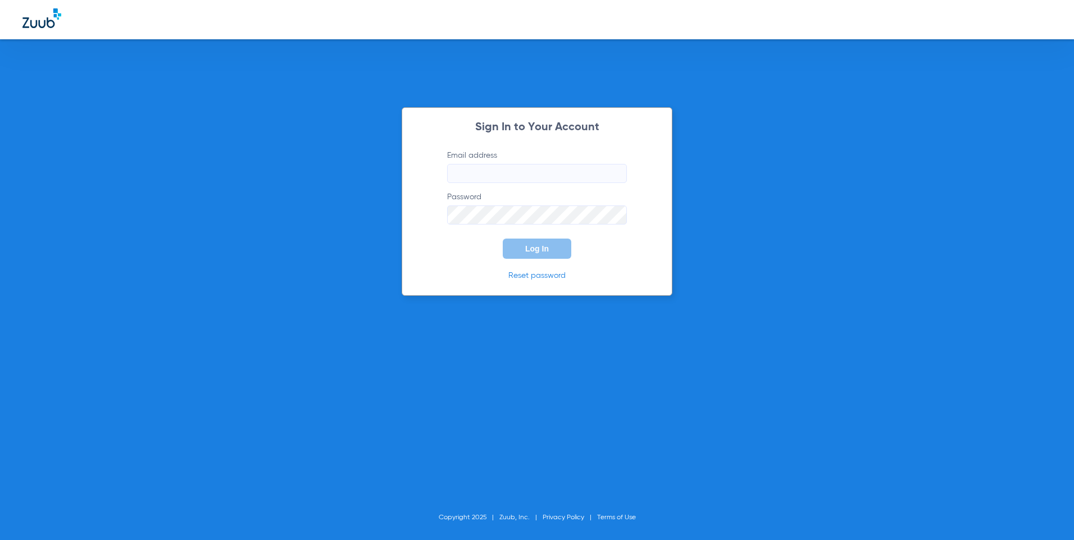 This screenshot has width=1074, height=540. I want to click on a: Reset password, so click(537, 276).